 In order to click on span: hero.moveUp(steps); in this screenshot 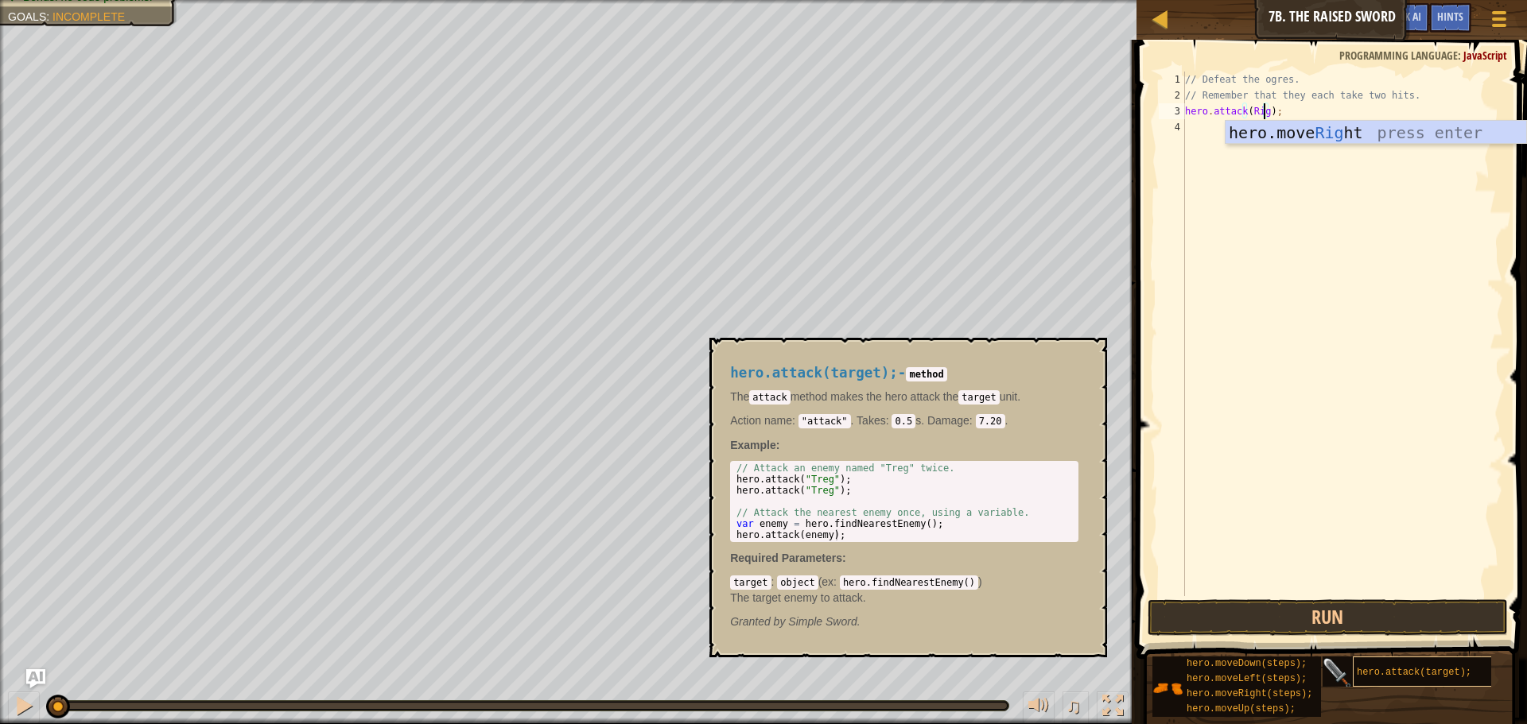, I will do `click(1240, 709)`.